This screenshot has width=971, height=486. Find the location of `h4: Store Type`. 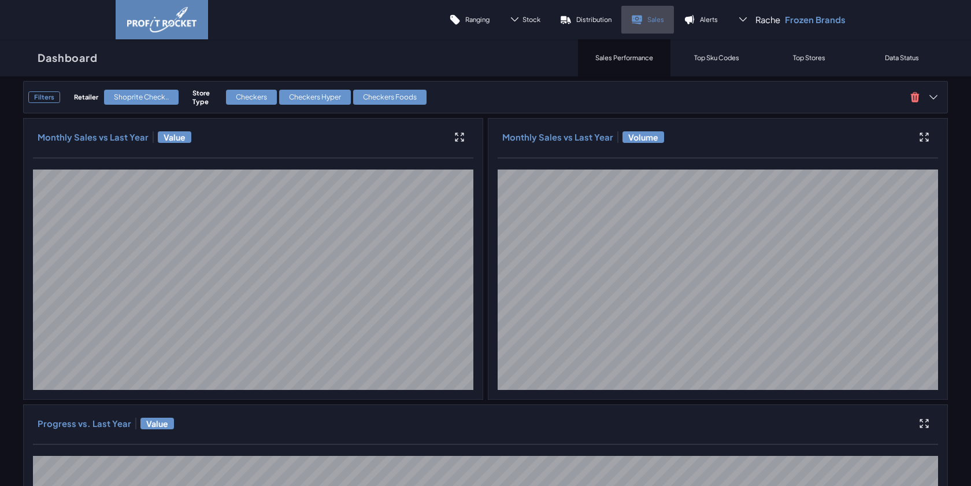

h4: Store Type is located at coordinates (206, 97).